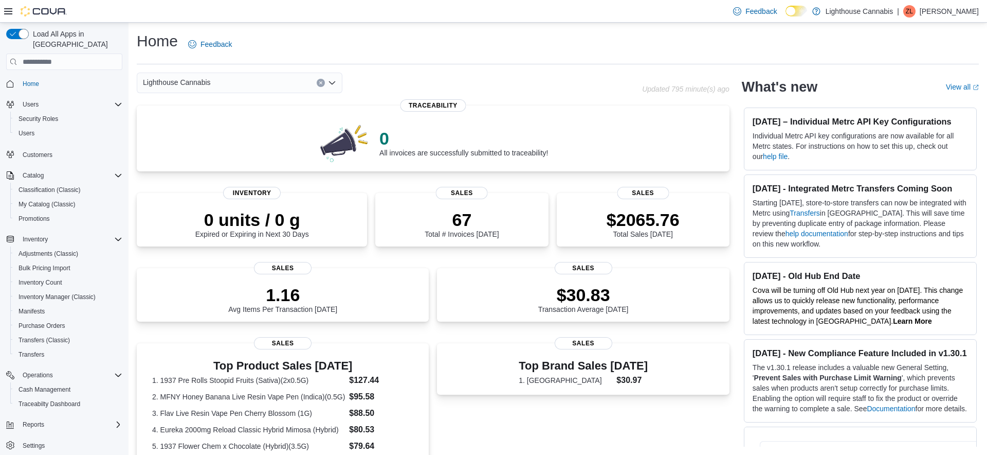  I want to click on button: Transfers (Classic), so click(68, 340).